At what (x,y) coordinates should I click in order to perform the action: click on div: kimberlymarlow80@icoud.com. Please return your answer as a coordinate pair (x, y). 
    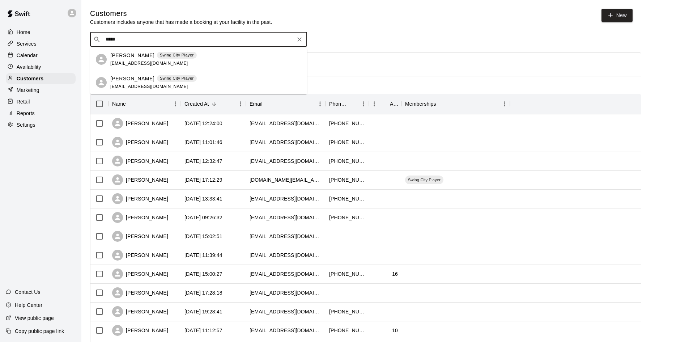
    Looking at the image, I should click on (286, 293).